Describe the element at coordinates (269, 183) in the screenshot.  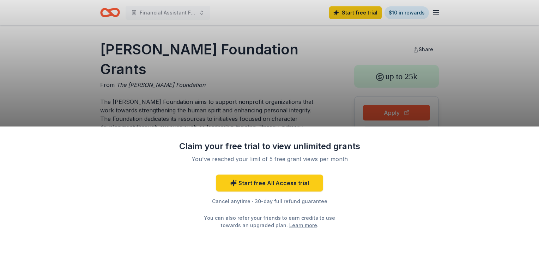
I see `a: Start free All Access trial` at that location.